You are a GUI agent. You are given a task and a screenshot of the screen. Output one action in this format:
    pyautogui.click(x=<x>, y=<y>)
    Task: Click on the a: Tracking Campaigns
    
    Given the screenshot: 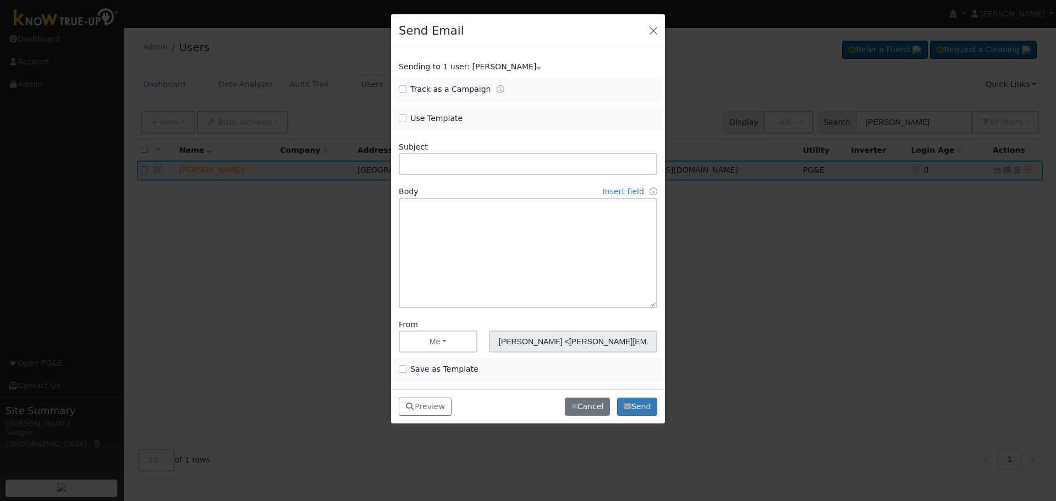 What is the action you would take?
    pyautogui.click(x=500, y=89)
    